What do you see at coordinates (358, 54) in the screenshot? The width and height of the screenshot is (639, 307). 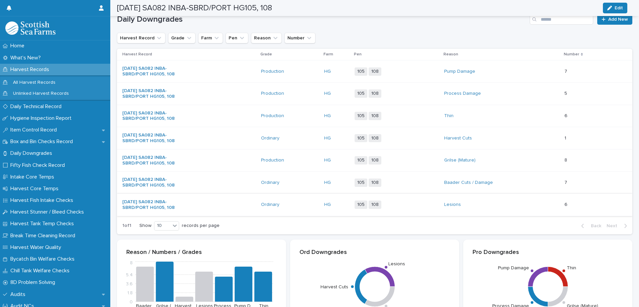 I see `p: Pen` at bounding box center [358, 54].